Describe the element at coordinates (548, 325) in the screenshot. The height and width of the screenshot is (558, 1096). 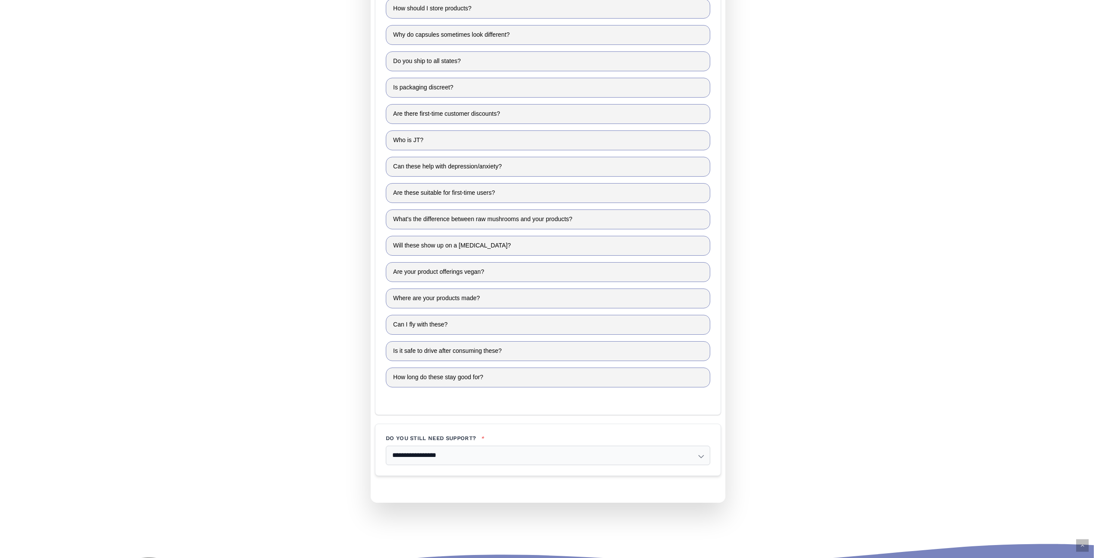
I see `a: Can I fly with these?` at that location.